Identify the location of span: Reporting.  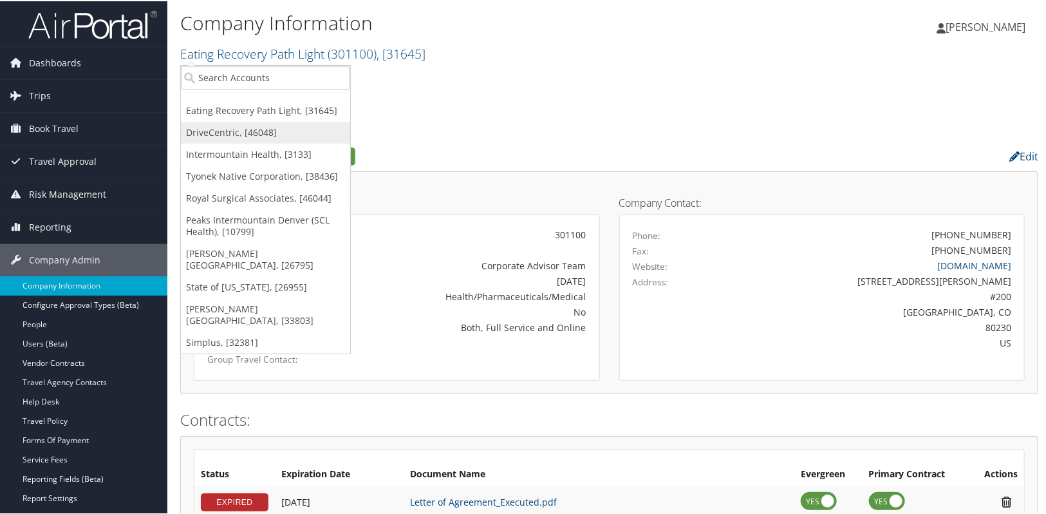
(50, 226).